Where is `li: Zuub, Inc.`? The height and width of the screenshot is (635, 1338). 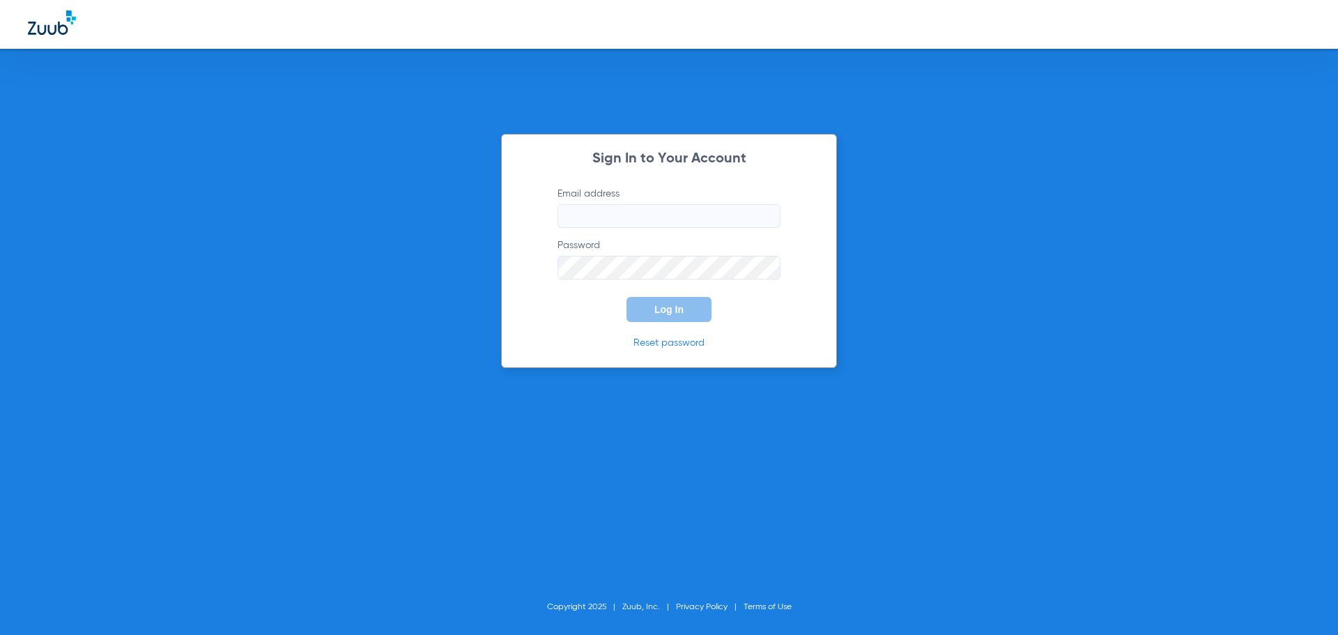
li: Zuub, Inc. is located at coordinates (649, 607).